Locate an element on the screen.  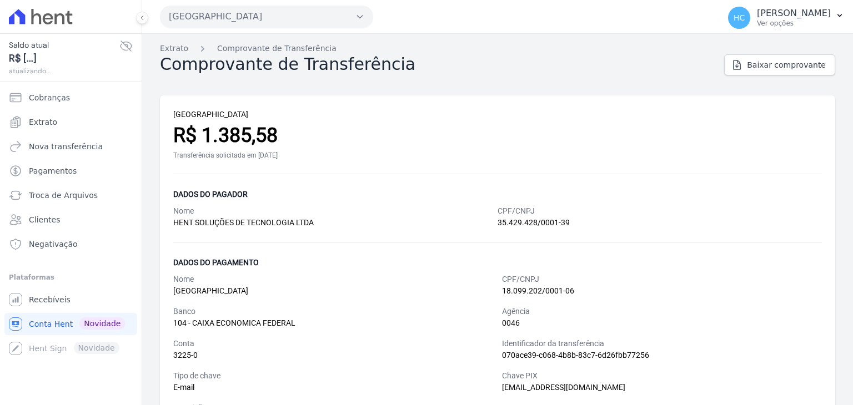
div: 070ace39-c068-4b8b-83c7-6d26fbb77256 is located at coordinates (662, 355).